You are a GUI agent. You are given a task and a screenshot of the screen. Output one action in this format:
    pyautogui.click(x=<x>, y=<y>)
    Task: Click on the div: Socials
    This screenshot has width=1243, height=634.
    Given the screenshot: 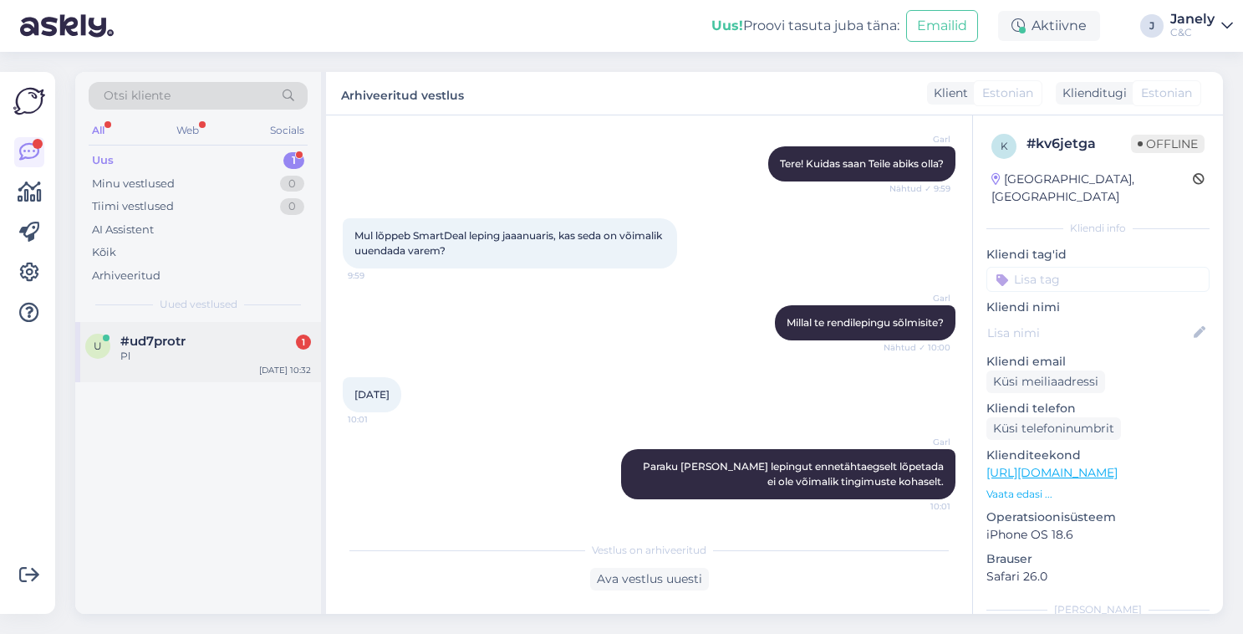 What is the action you would take?
    pyautogui.click(x=287, y=130)
    